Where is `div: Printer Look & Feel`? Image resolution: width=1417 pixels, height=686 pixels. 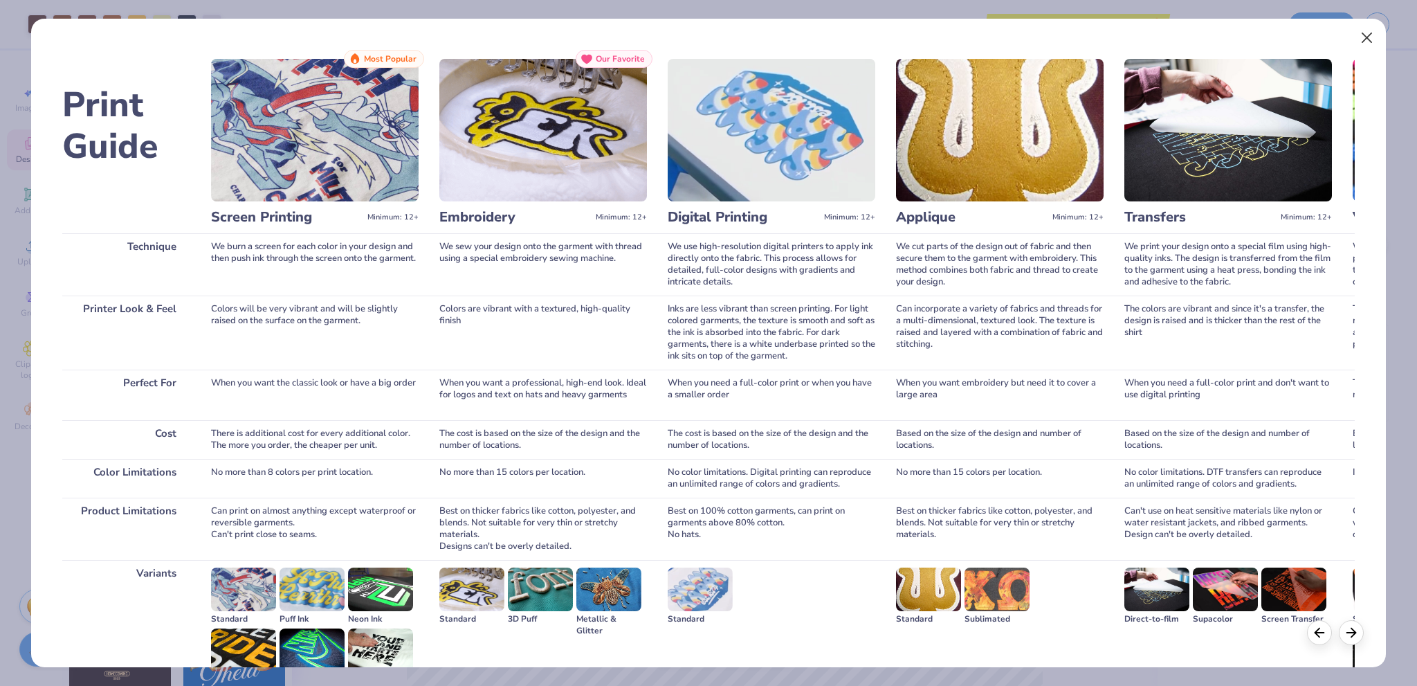 div: Printer Look & Feel is located at coordinates (126, 332).